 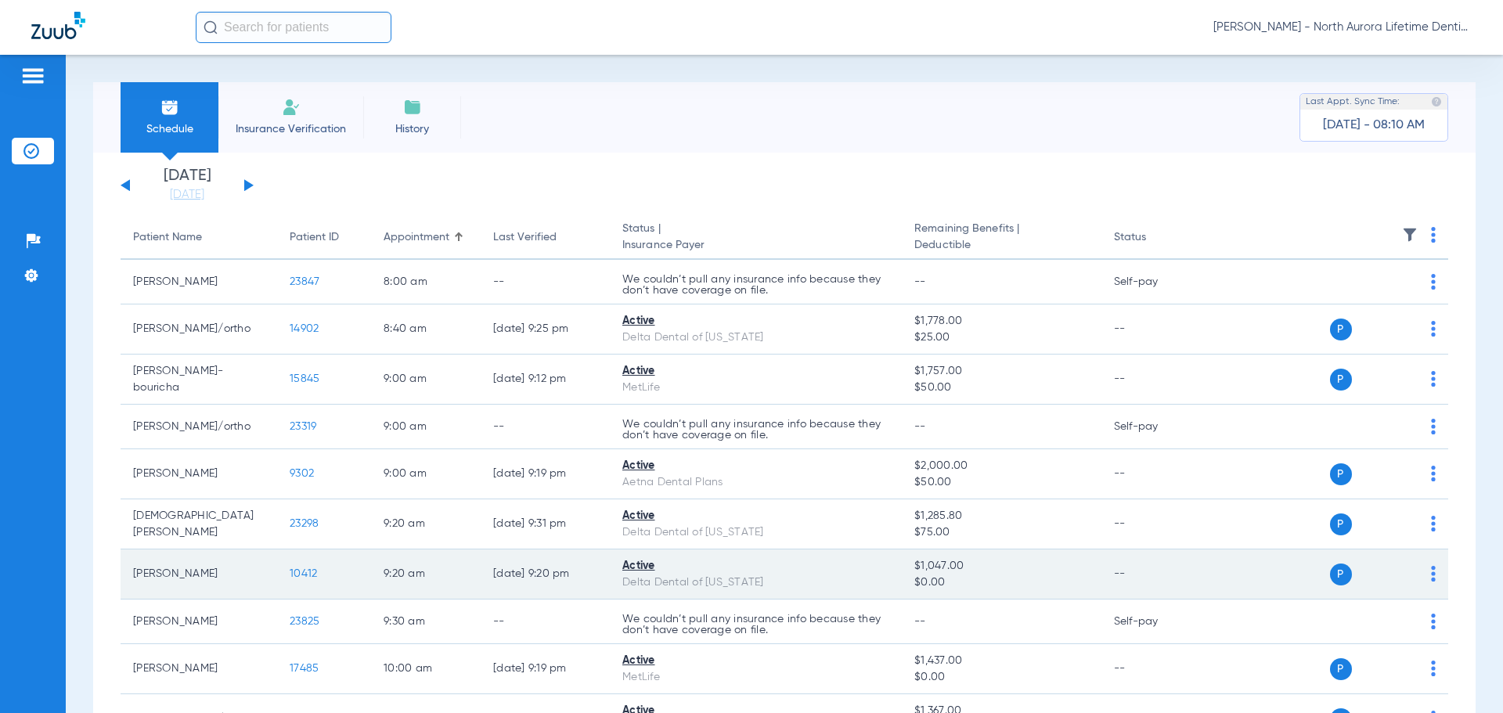 I want to click on span: $25.00, so click(x=1001, y=337).